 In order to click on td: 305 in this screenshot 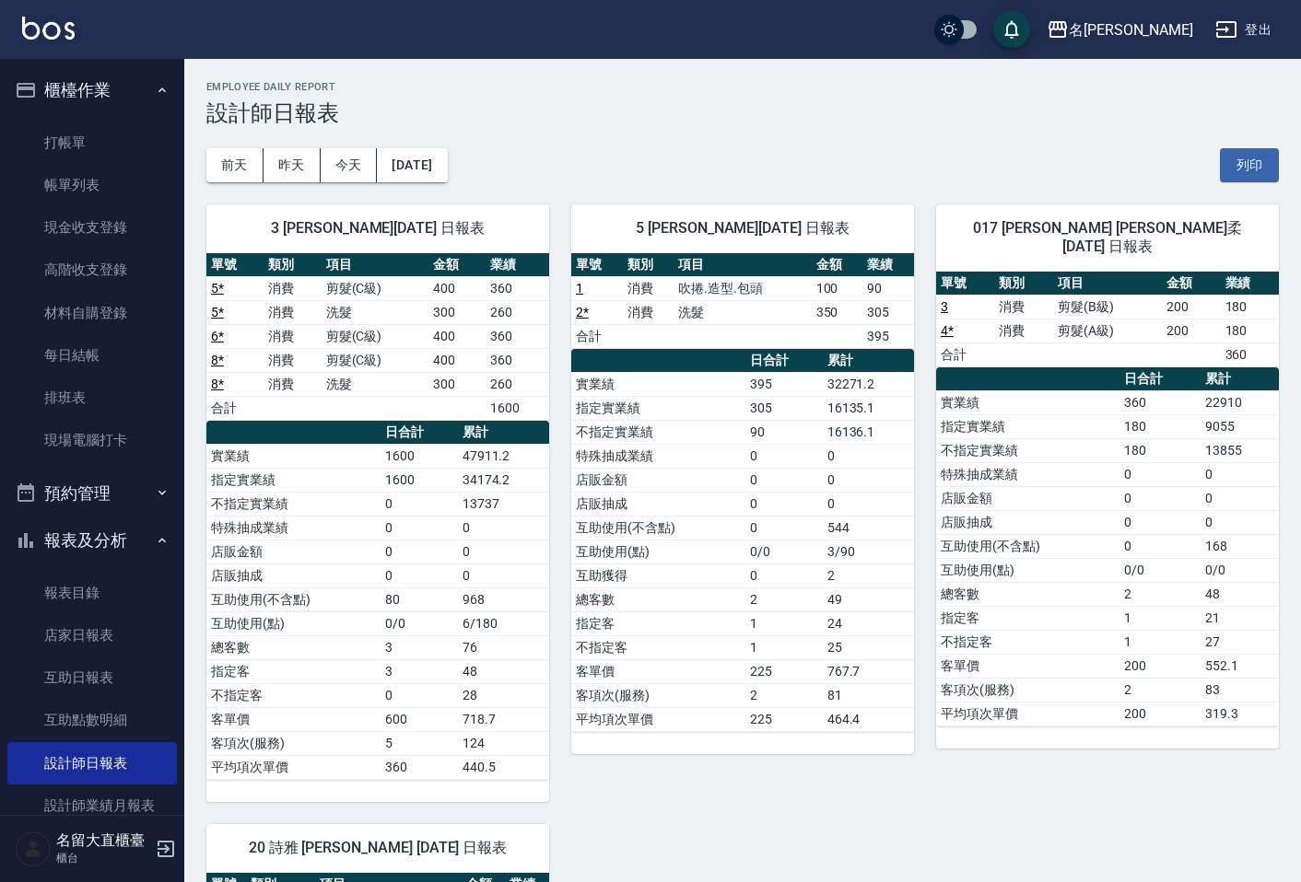, I will do `click(783, 408)`.